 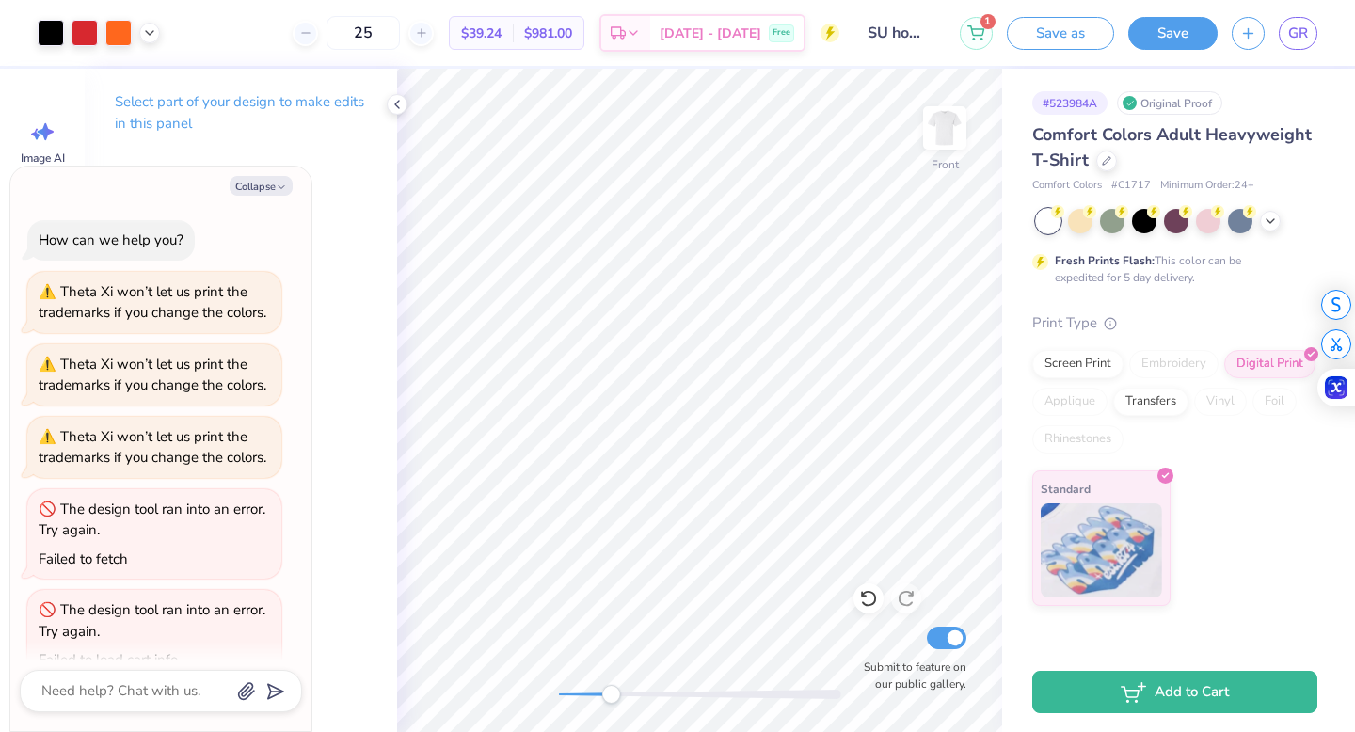 I want to click on div: Front, so click(x=945, y=165).